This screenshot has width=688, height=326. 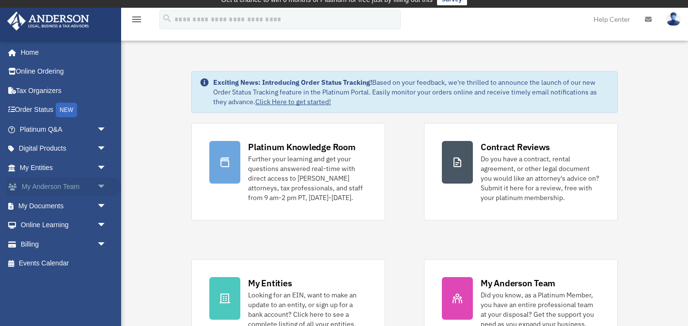 I want to click on div: My Entities, so click(x=270, y=283).